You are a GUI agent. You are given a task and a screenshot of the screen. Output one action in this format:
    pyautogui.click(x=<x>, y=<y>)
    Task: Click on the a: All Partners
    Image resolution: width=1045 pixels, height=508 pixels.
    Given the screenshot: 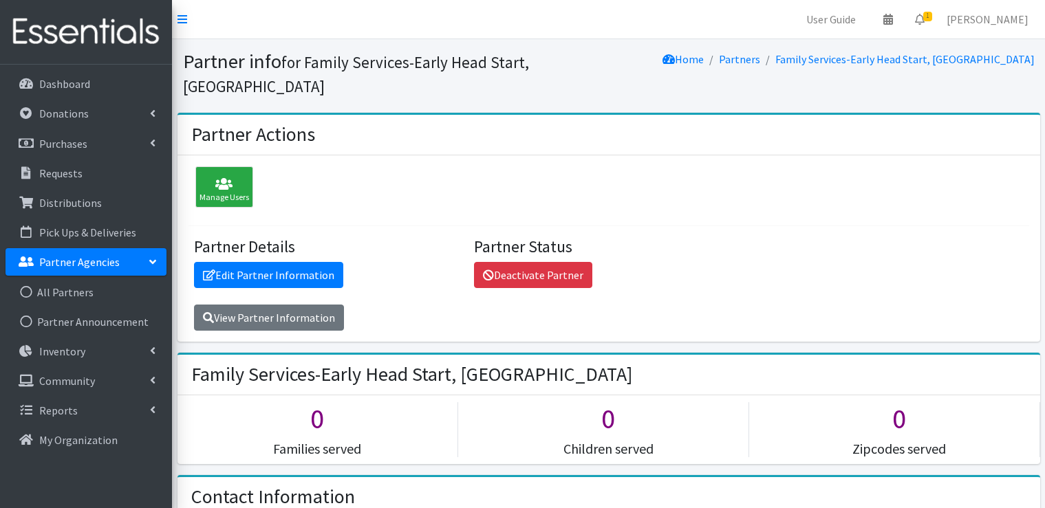 What is the action you would take?
    pyautogui.click(x=86, y=292)
    